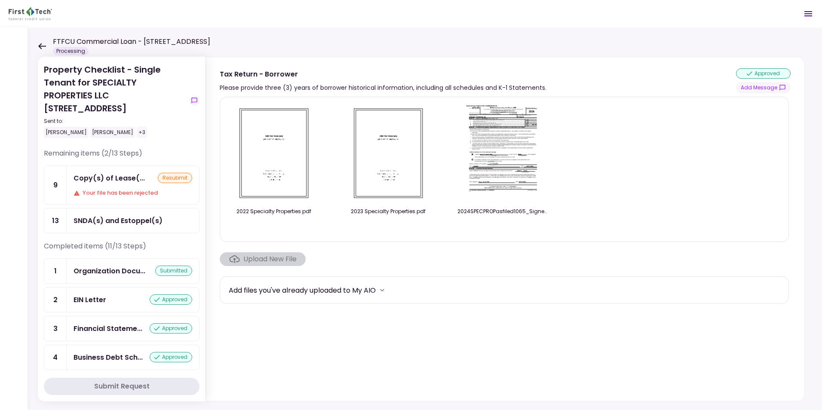 This screenshot has height=410, width=822. What do you see at coordinates (122, 300) in the screenshot?
I see `a: 2EIN Letterapproved` at bounding box center [122, 300].